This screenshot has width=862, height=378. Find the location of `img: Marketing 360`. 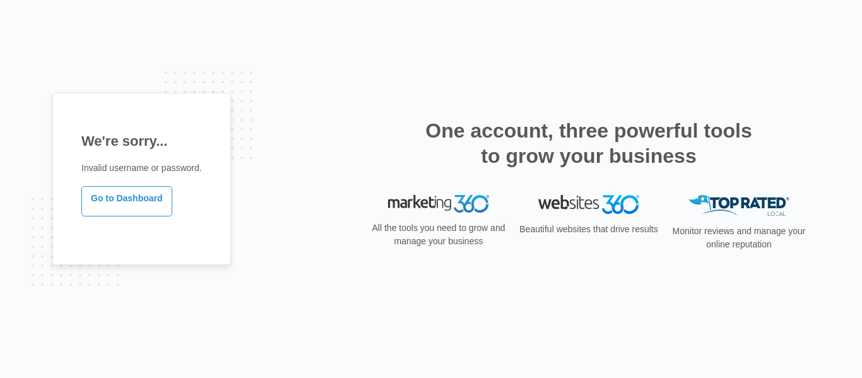

img: Marketing 360 is located at coordinates (438, 204).